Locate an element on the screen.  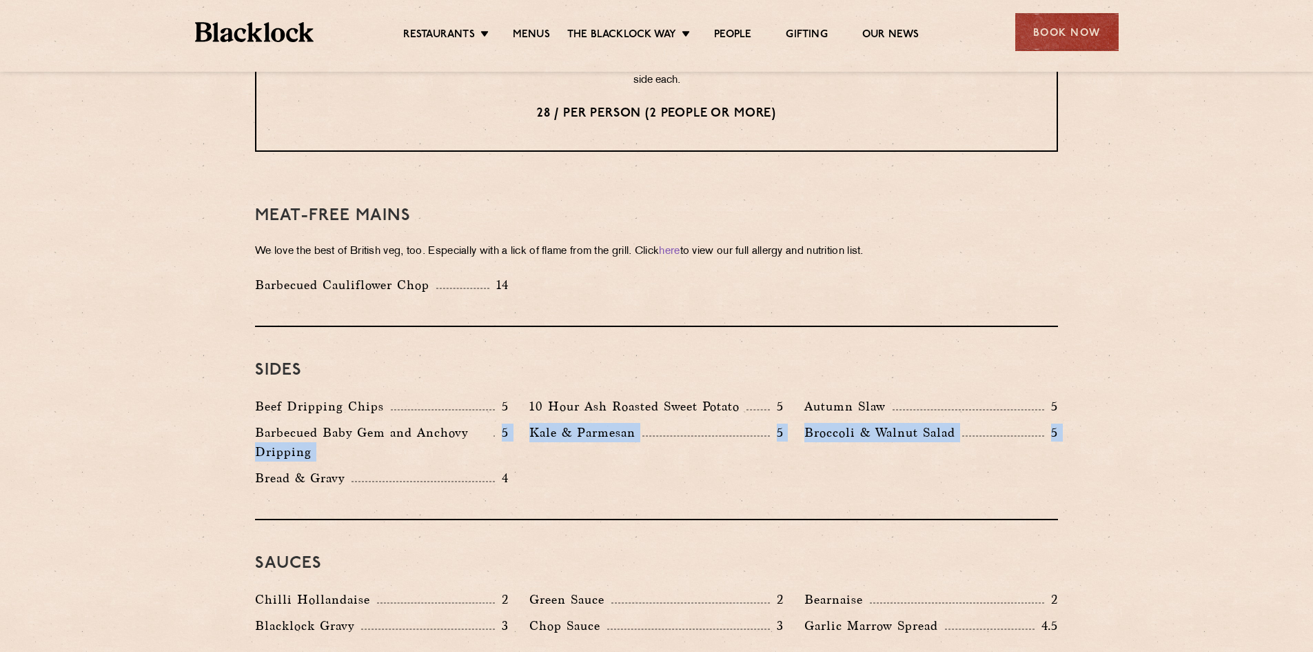
div: Book Now is located at coordinates (1067, 32).